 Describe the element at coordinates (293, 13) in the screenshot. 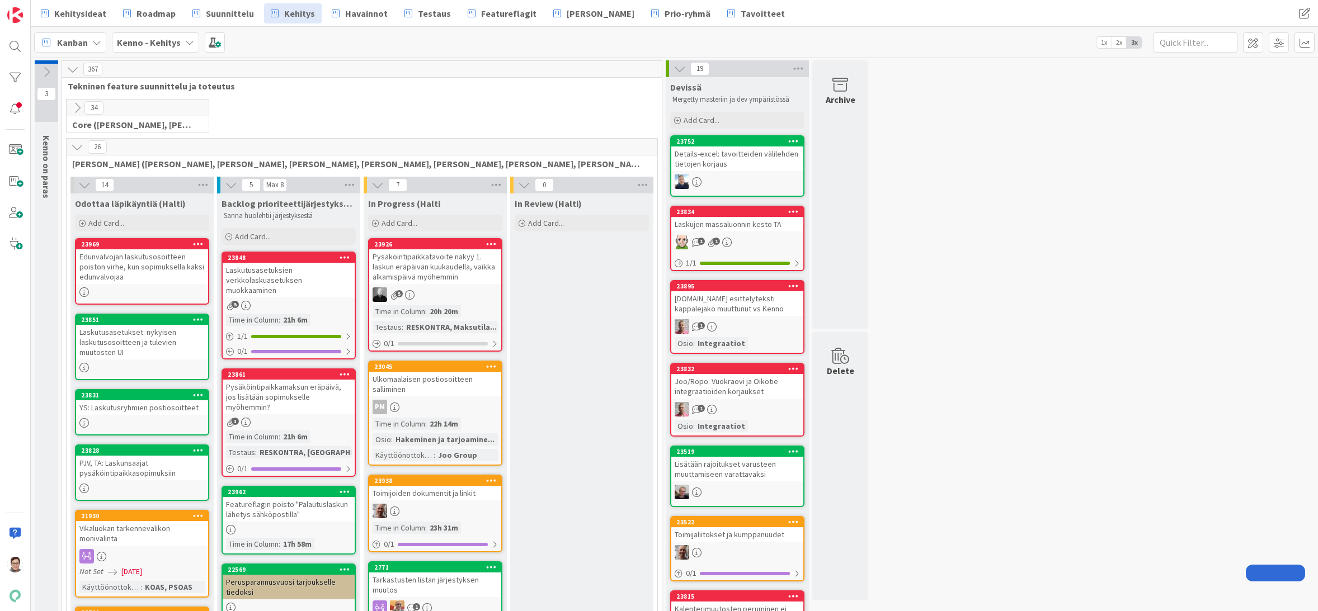

I see `a: Kehitys` at that location.